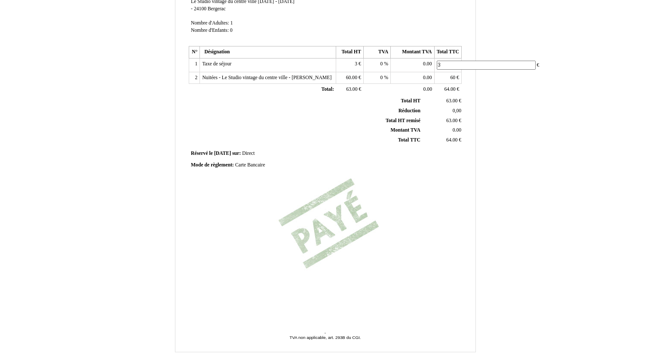 The height and width of the screenshot is (354, 650). I want to click on span: 1, so click(232, 23).